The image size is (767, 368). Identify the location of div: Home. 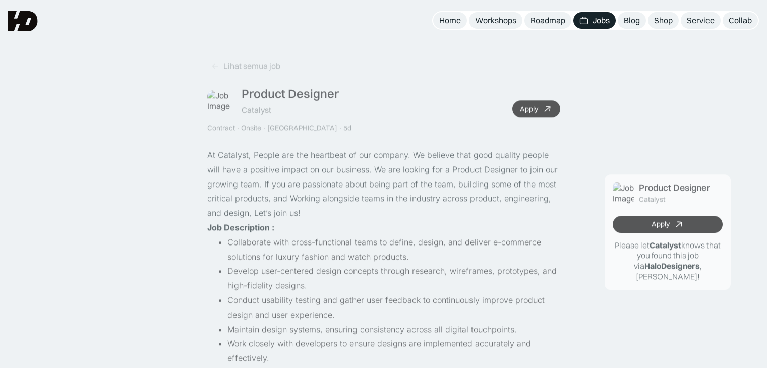
(450, 20).